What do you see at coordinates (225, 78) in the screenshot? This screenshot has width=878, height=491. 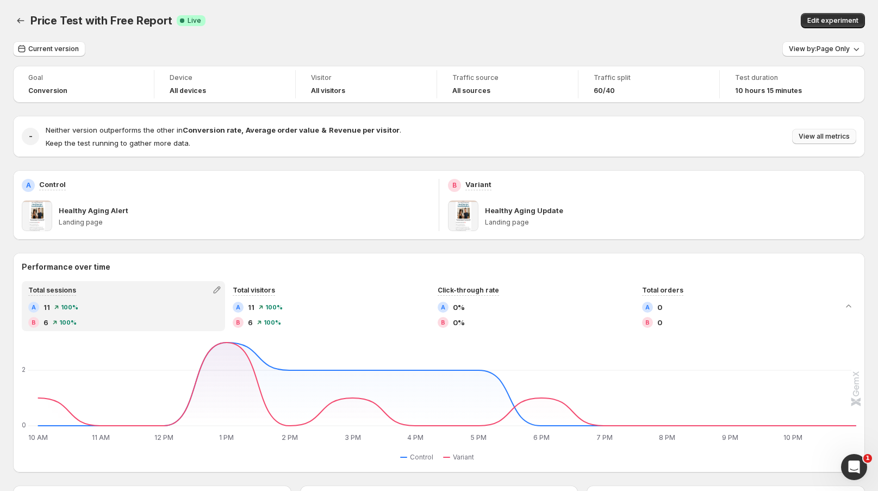 I see `span: Device` at bounding box center [225, 78].